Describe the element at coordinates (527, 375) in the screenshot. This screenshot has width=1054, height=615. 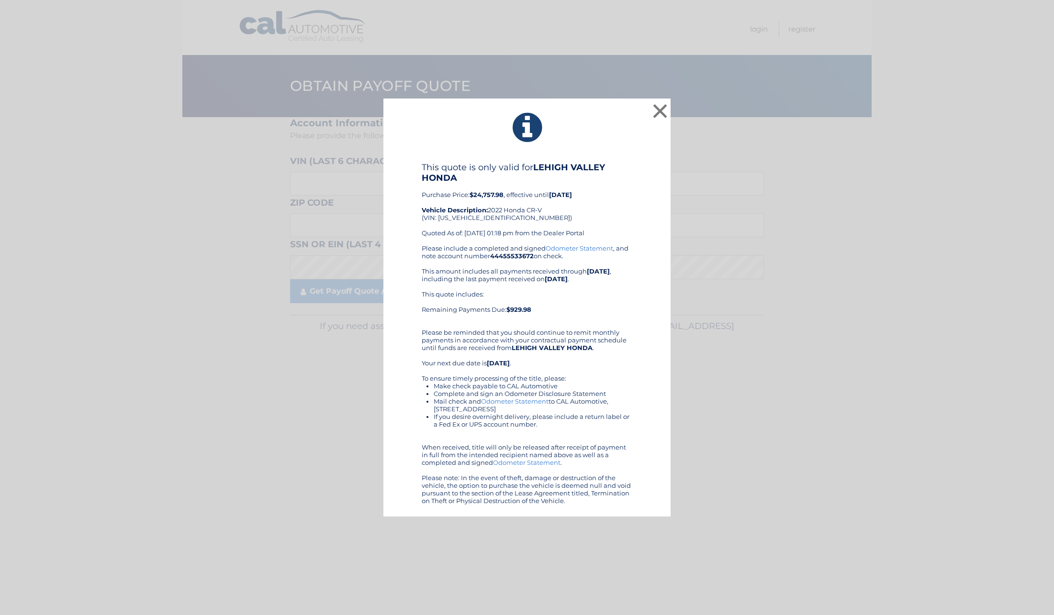
I see `div: Please include a completed and signed , and note account number on check. This amount includes al...` at that location.